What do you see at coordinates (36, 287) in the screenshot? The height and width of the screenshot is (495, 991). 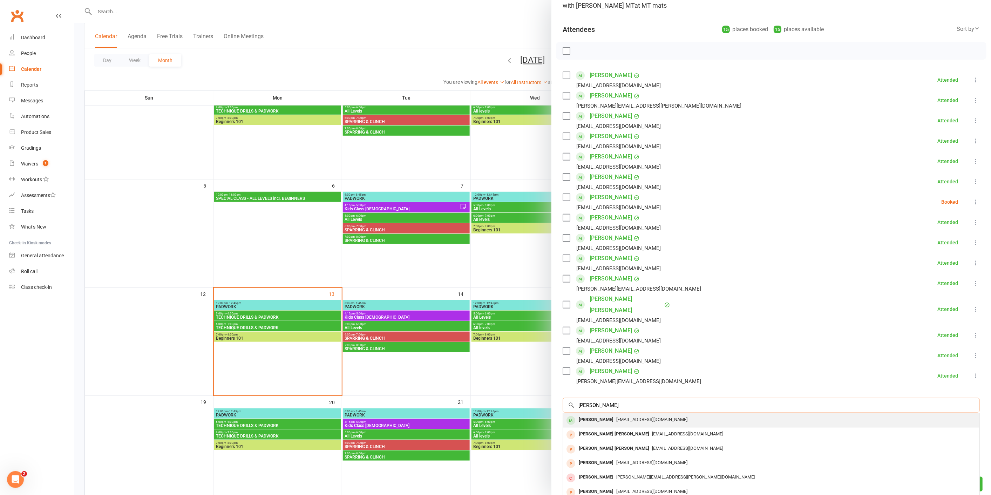 I see `div: Class check-in` at bounding box center [36, 287].